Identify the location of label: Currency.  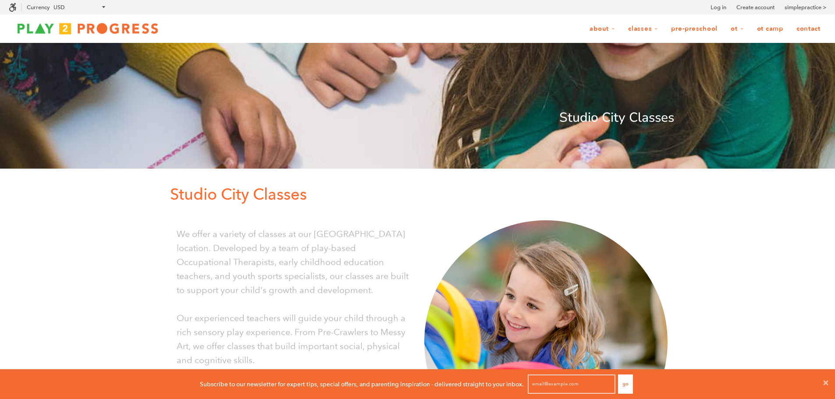
(38, 7).